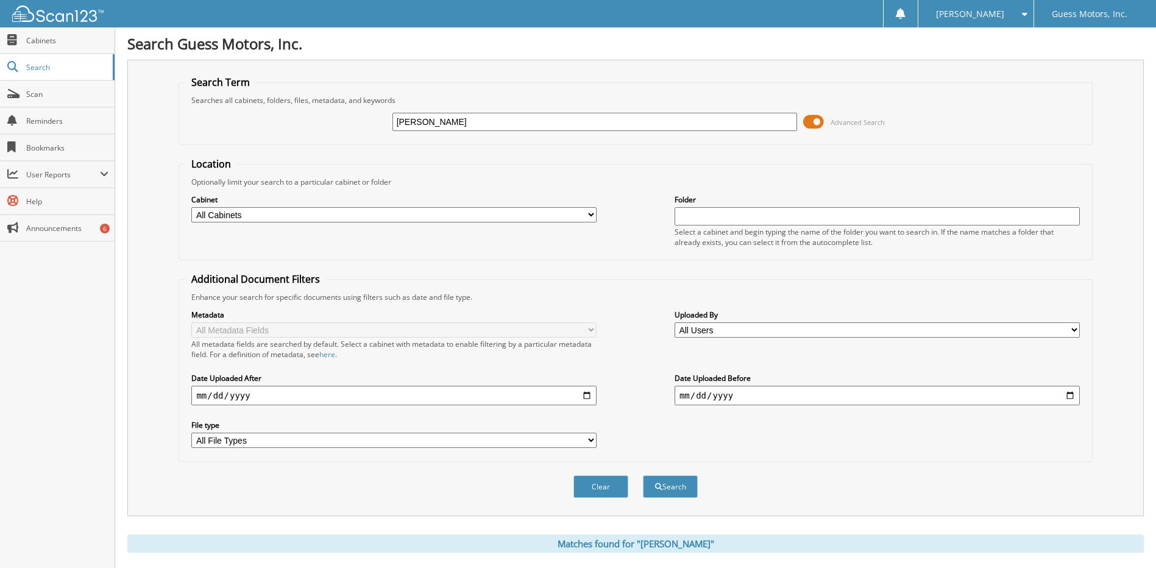 This screenshot has width=1156, height=568. Describe the element at coordinates (1090, 14) in the screenshot. I see `span: Guess Motors, Inc.` at that location.